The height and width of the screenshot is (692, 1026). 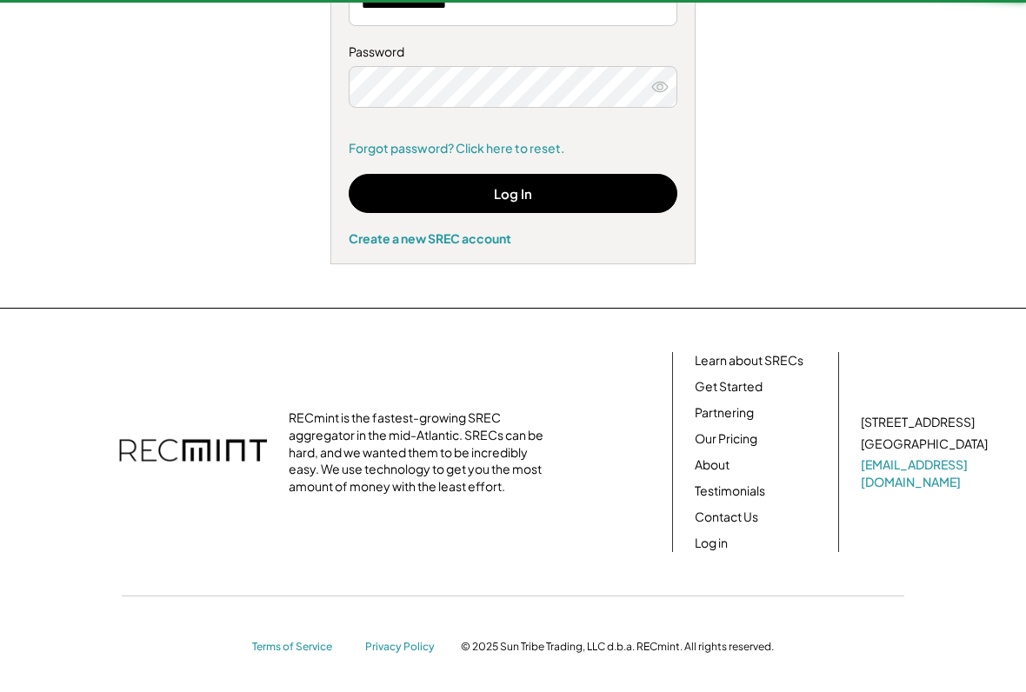 I want to click on a: Privacy Policy, so click(x=404, y=647).